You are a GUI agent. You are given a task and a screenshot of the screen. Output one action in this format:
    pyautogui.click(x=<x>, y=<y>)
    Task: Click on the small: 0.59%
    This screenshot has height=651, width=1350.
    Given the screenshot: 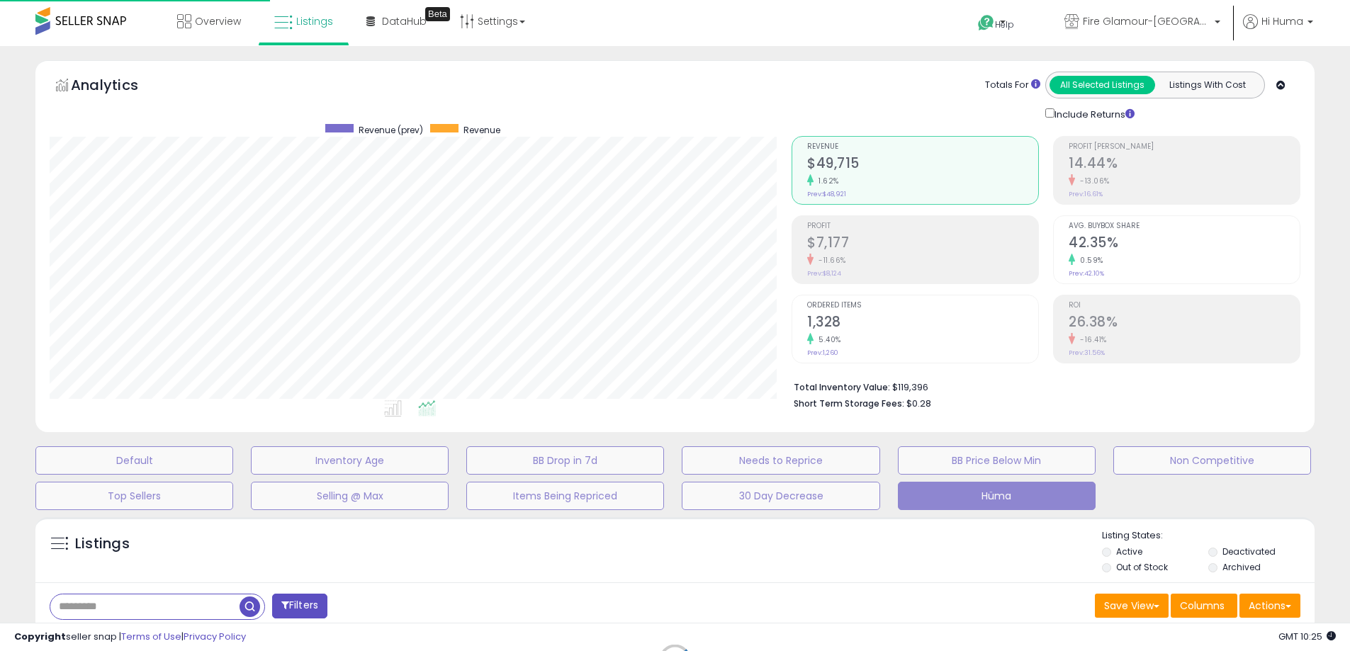 What is the action you would take?
    pyautogui.click(x=1089, y=260)
    